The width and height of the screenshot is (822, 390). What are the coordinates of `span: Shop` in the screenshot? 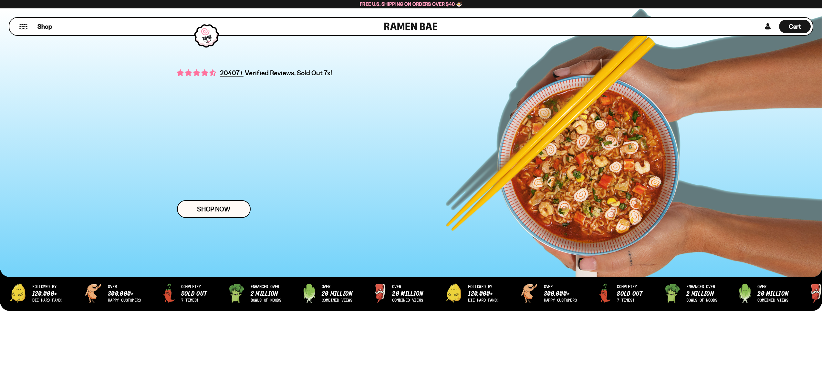 It's located at (45, 26).